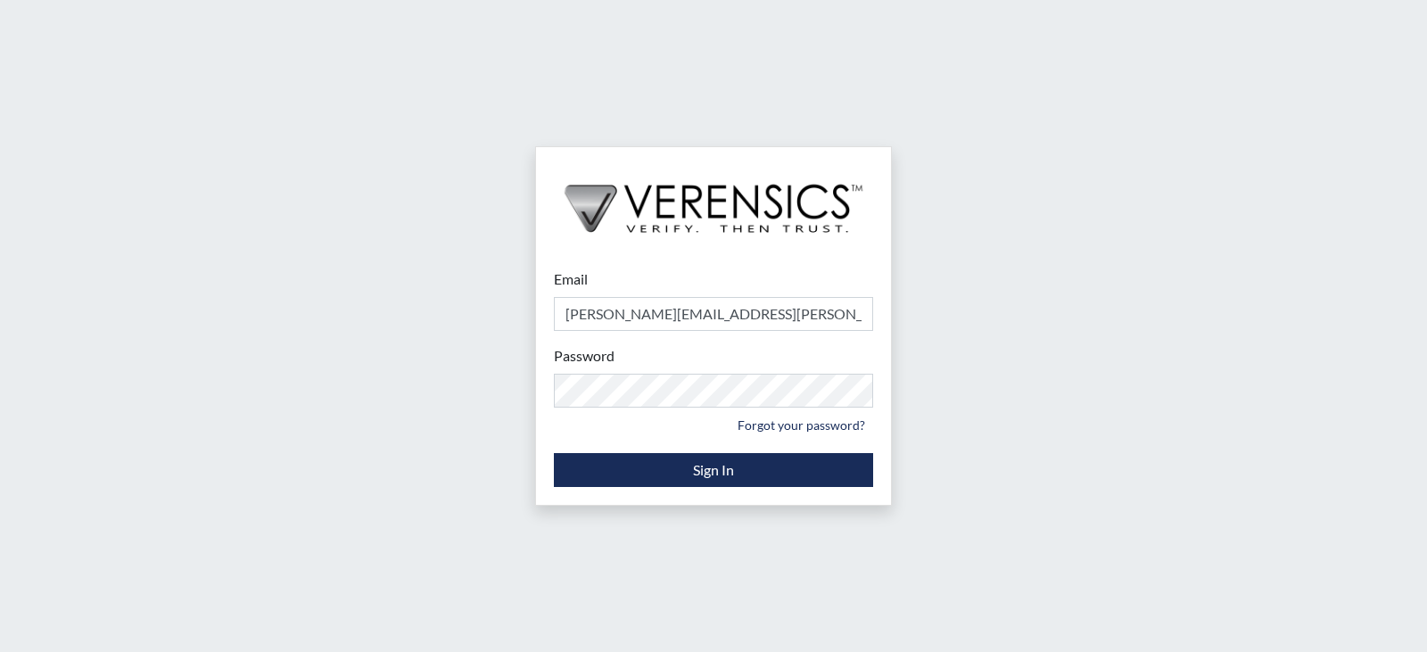  I want to click on a: Forgot your password?, so click(801, 425).